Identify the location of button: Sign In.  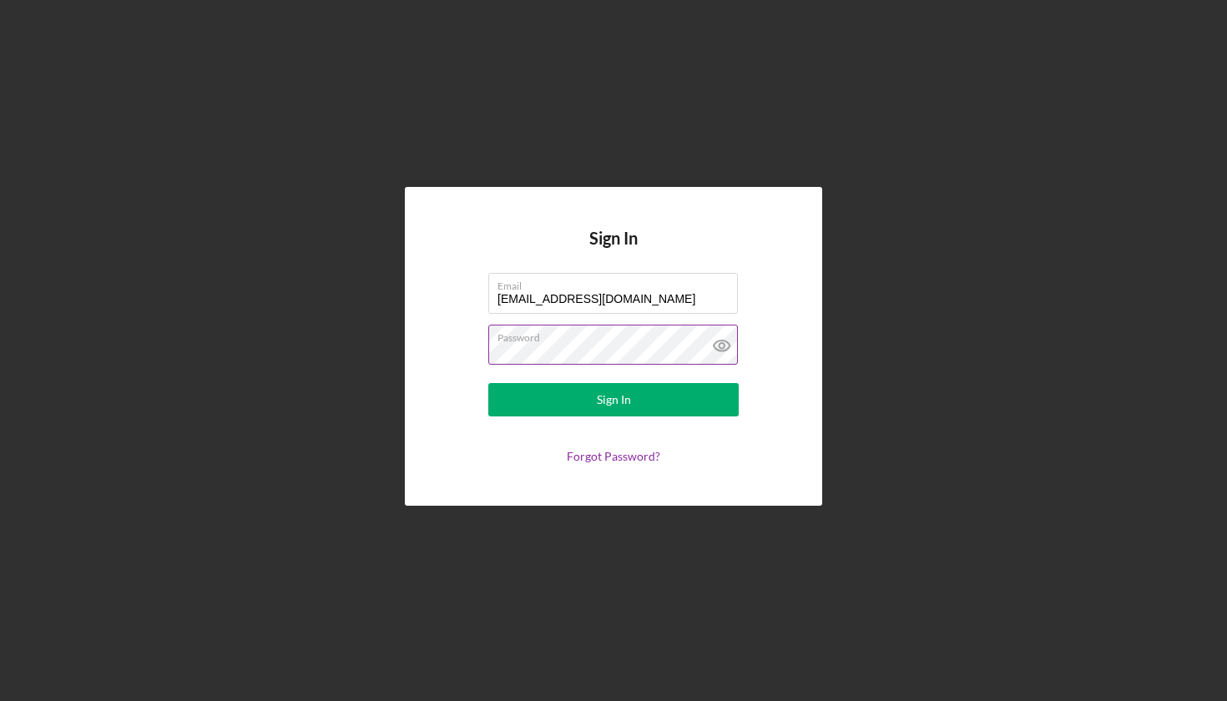
(614, 400).